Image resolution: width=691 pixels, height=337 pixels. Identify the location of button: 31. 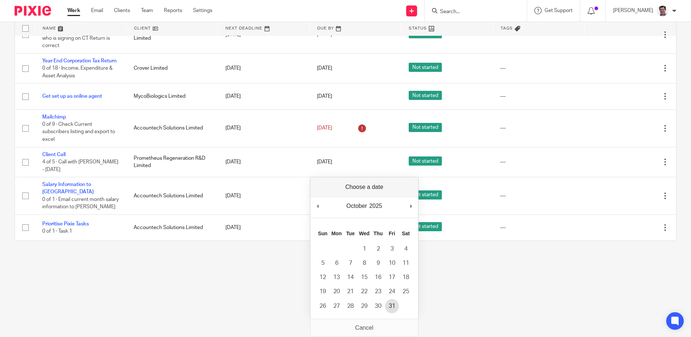
(392, 306).